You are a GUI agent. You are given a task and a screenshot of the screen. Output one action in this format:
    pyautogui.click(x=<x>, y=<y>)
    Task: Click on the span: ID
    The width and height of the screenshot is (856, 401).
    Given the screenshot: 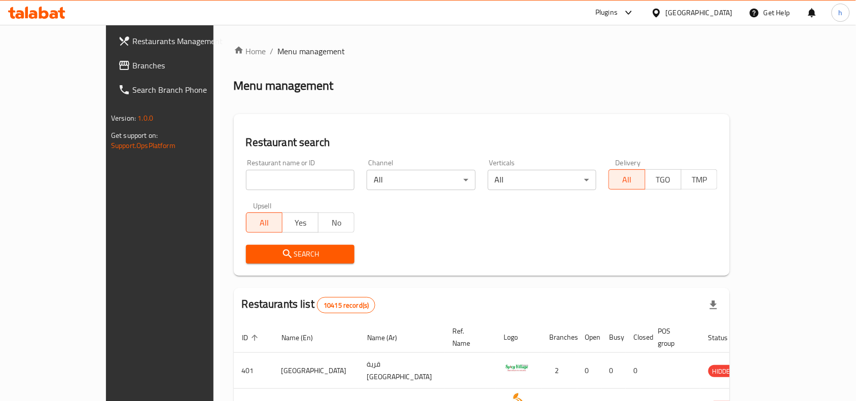 What is the action you would take?
    pyautogui.click(x=251, y=338)
    